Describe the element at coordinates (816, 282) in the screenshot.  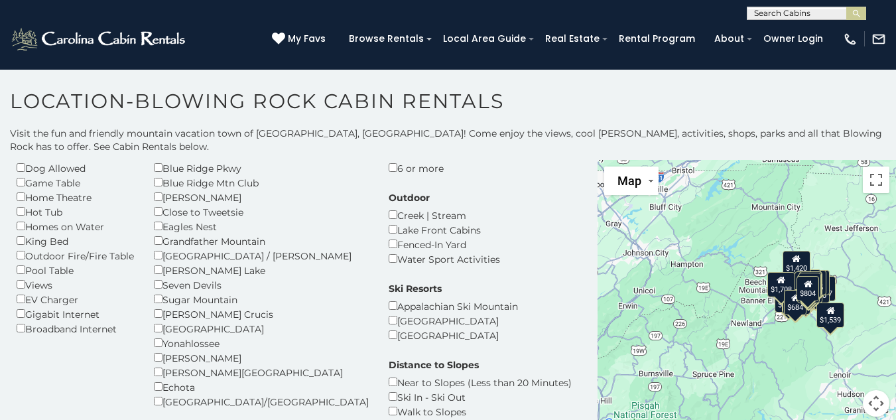
I see `div: $1,164` at that location.